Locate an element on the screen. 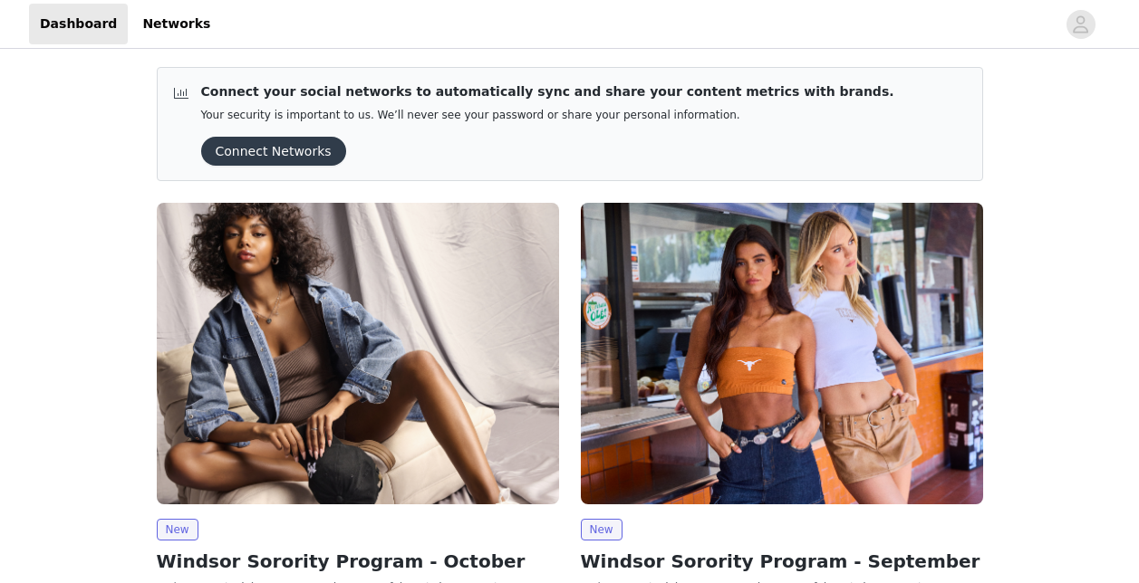 The height and width of the screenshot is (583, 1139). button: Connect Networks is located at coordinates (274, 151).